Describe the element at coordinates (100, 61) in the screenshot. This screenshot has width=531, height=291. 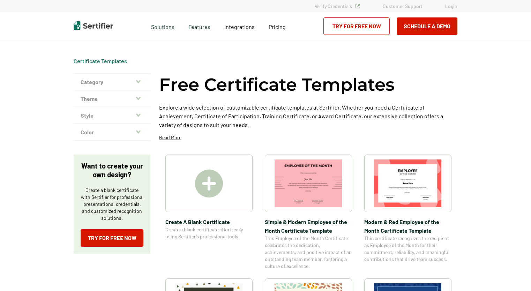
I see `div: Breadcrumb` at that location.